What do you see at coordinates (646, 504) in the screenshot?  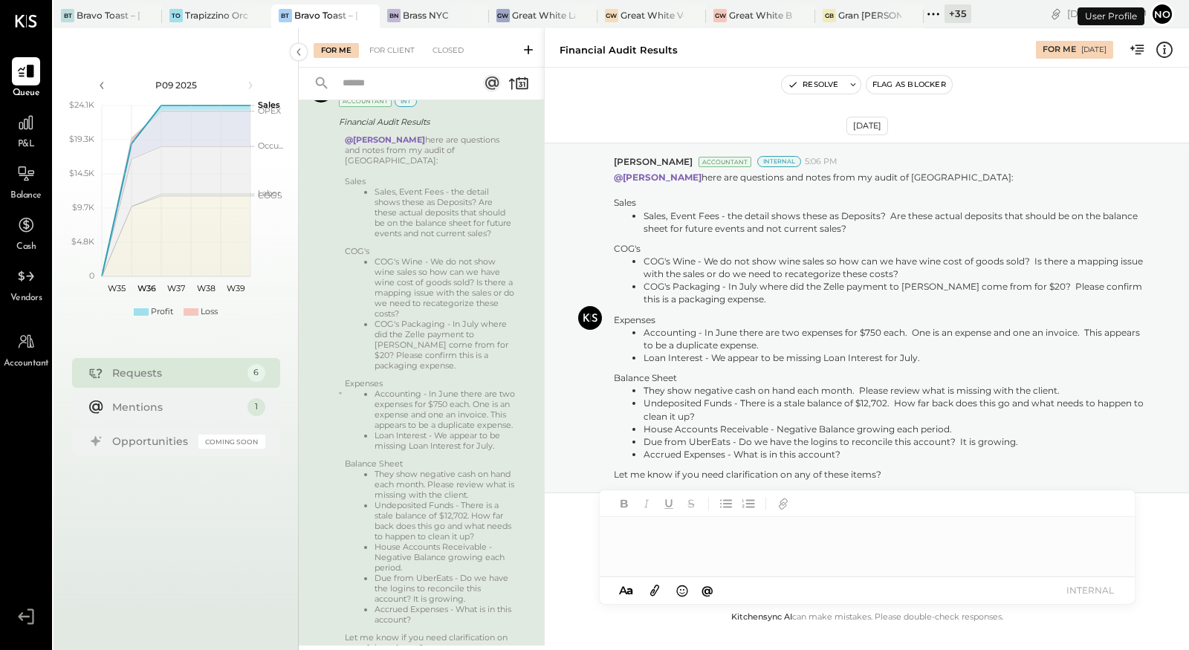 I see `button: Italic` at bounding box center [646, 504].